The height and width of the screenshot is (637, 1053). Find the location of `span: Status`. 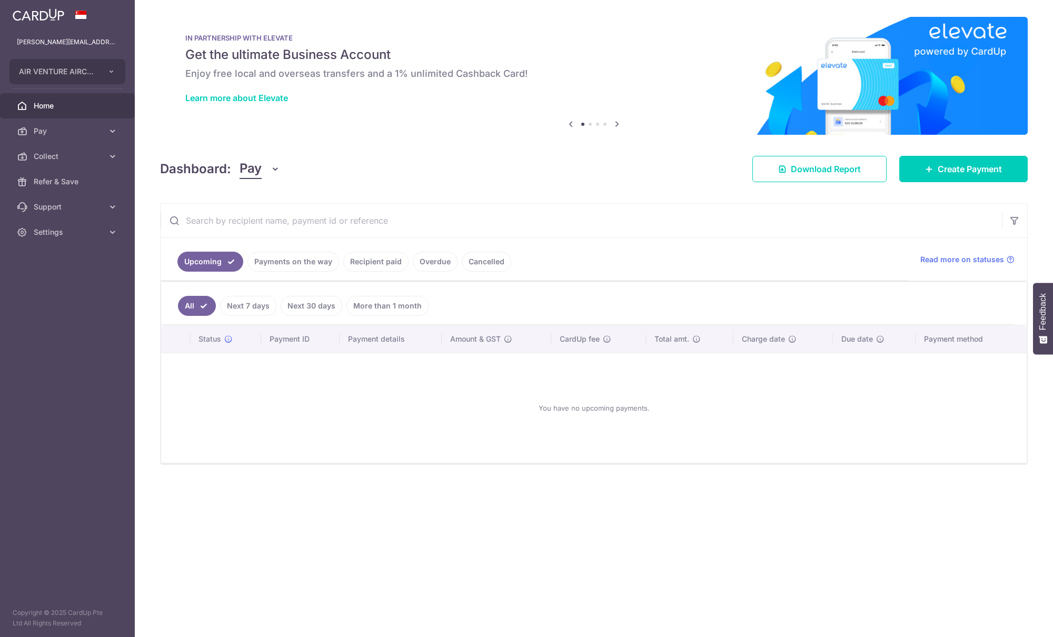

span: Status is located at coordinates (209, 339).